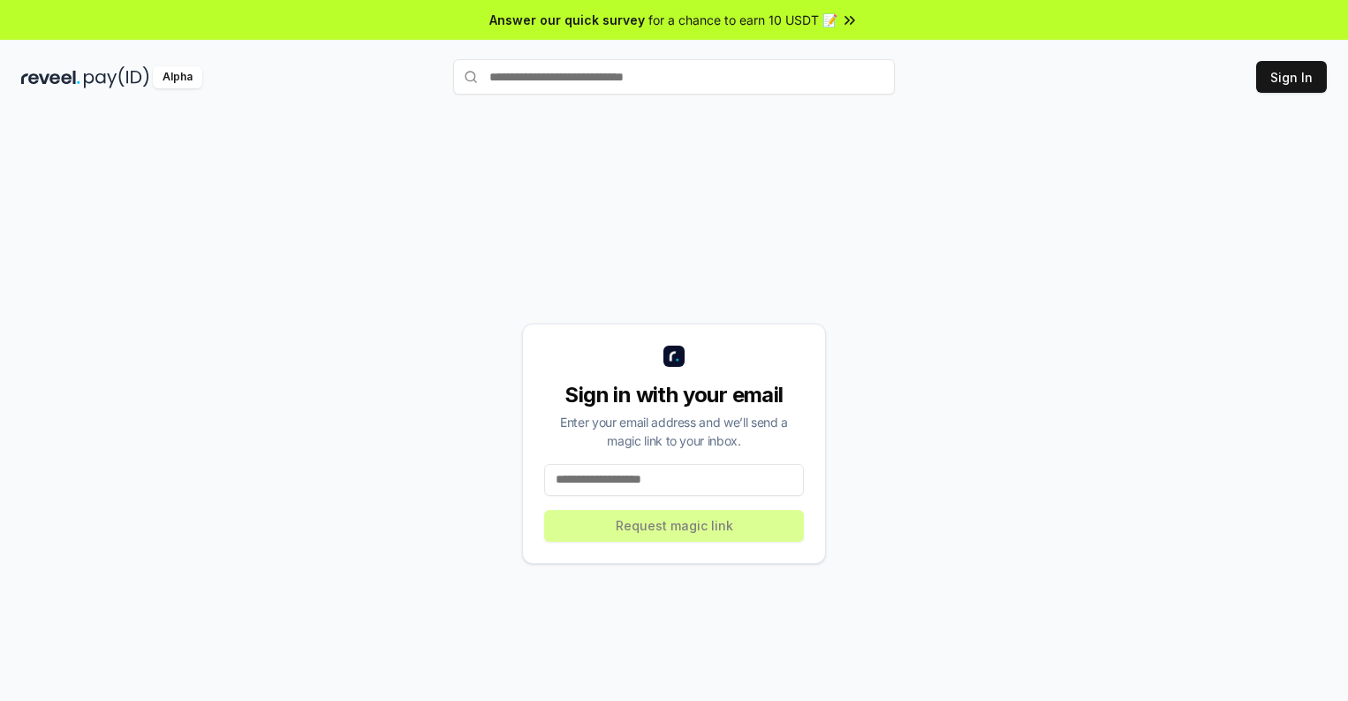  I want to click on span: Answer our quick survey, so click(567, 19).